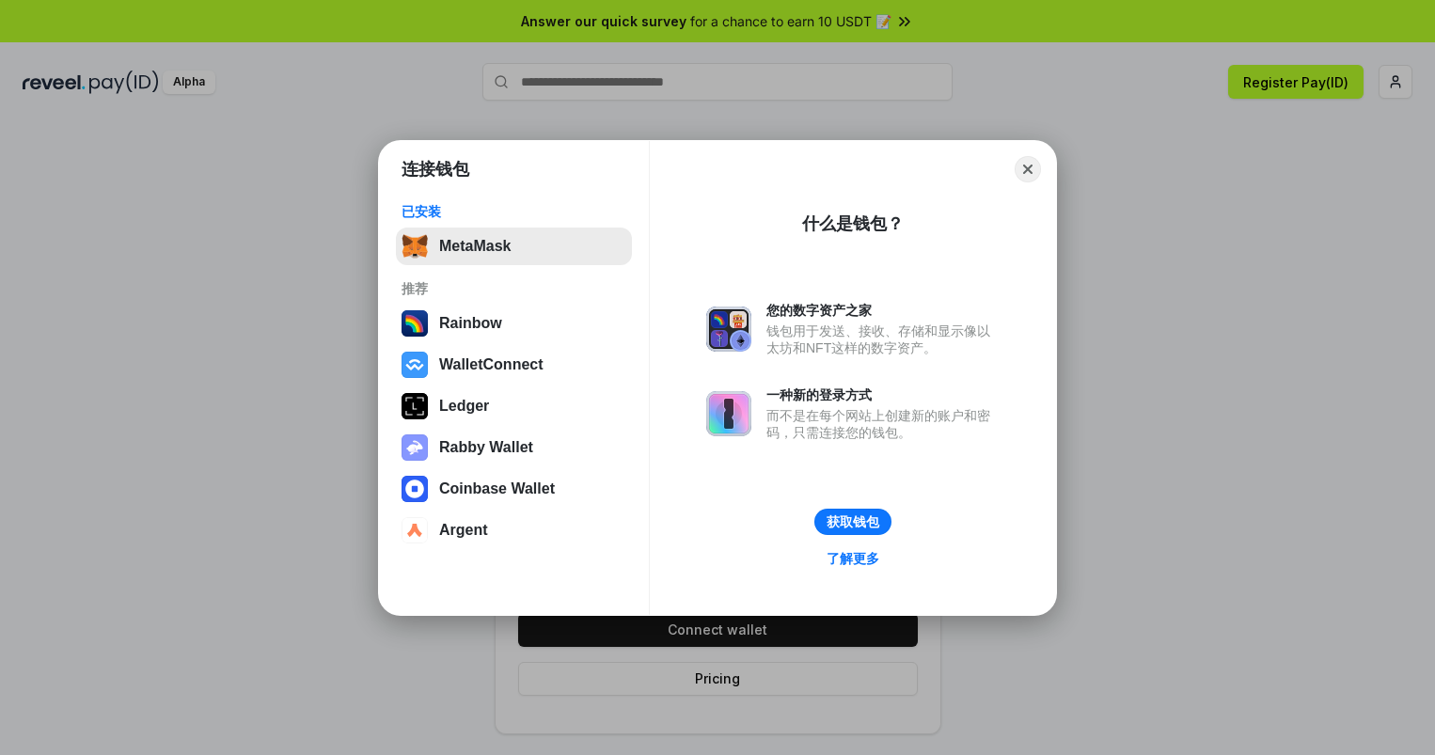 The width and height of the screenshot is (1435, 755). What do you see at coordinates (514, 531) in the screenshot?
I see `button: Argent` at bounding box center [514, 531].